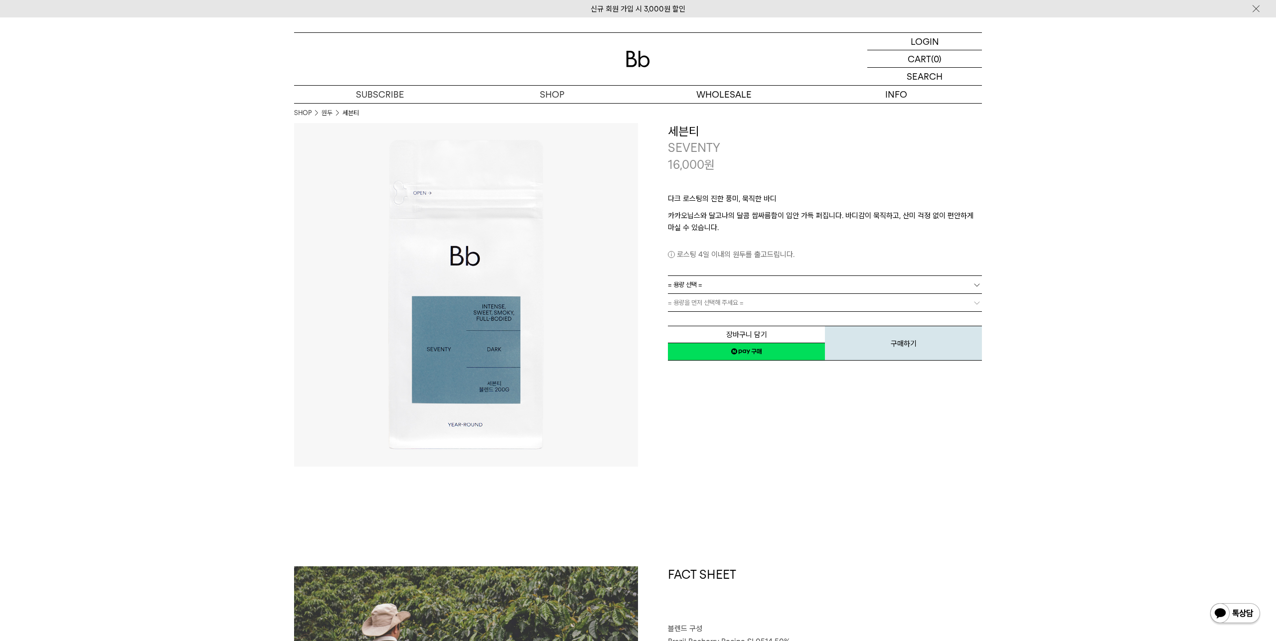  Describe the element at coordinates (919, 59) in the screenshot. I see `p: CART` at that location.